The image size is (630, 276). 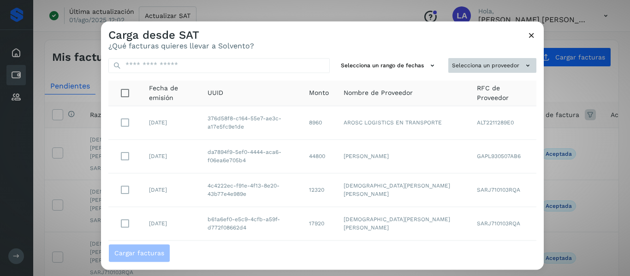 What do you see at coordinates (389, 65) in the screenshot?
I see `button: Selecciona un rango de fechas` at bounding box center [389, 65].